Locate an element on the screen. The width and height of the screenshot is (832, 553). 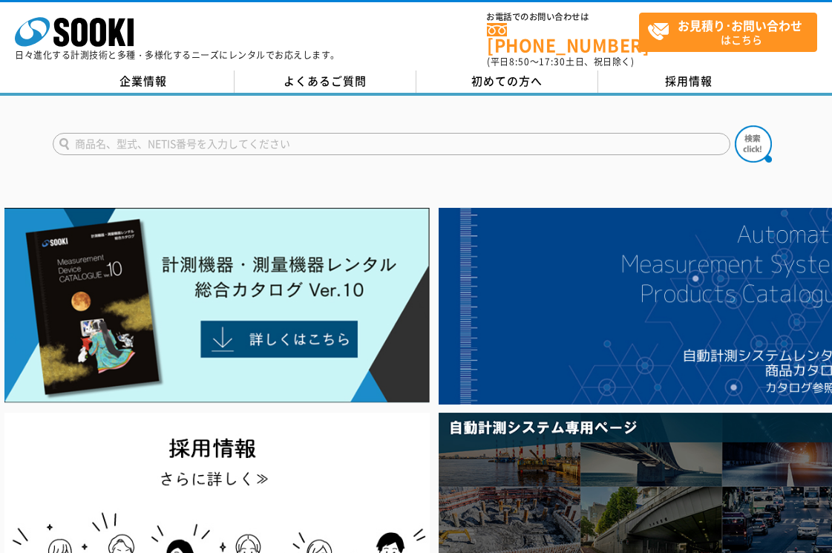
span: 8:50 is located at coordinates (519, 62).